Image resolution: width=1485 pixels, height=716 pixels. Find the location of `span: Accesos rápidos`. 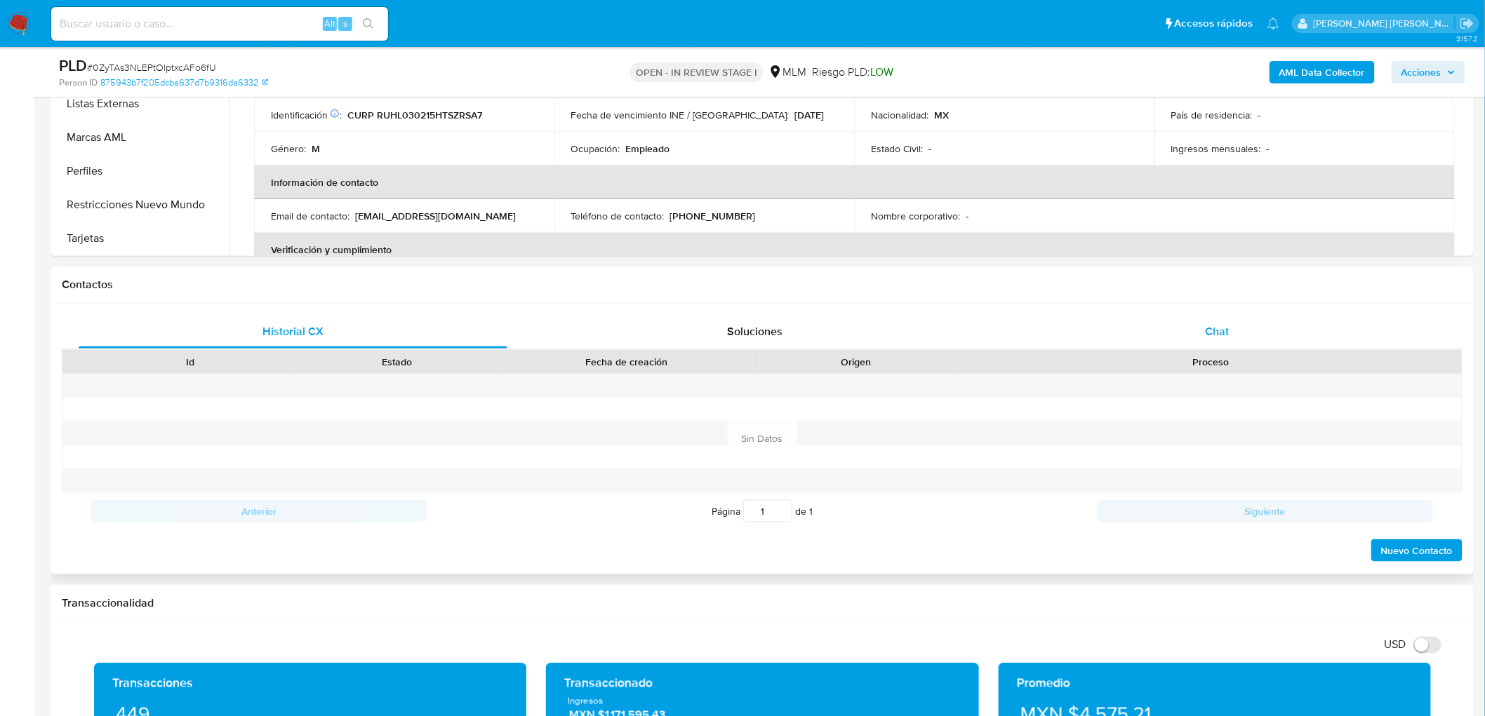

span: Accesos rápidos is located at coordinates (1214, 23).